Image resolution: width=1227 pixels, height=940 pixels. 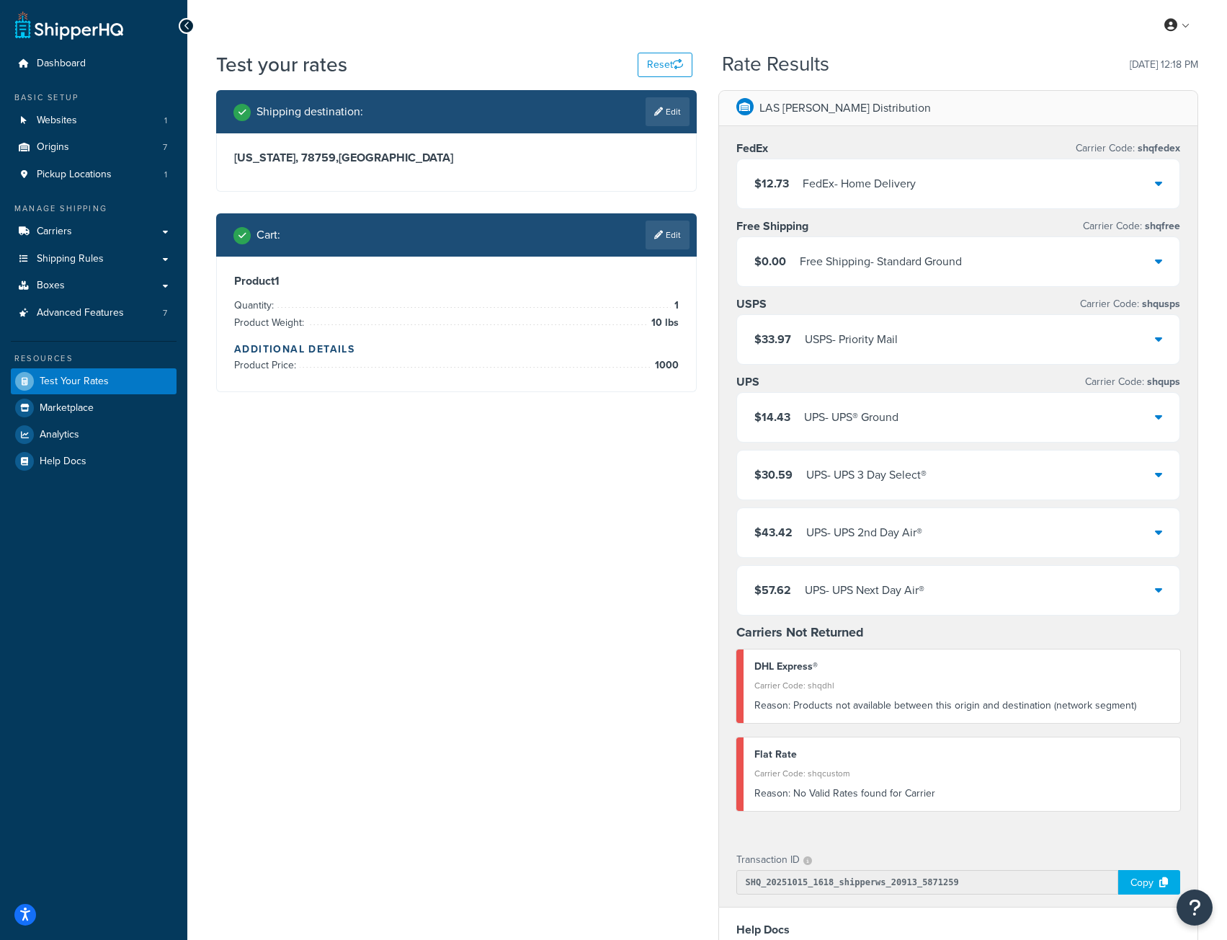 What do you see at coordinates (80, 313) in the screenshot?
I see `span: Advanced Features` at bounding box center [80, 313].